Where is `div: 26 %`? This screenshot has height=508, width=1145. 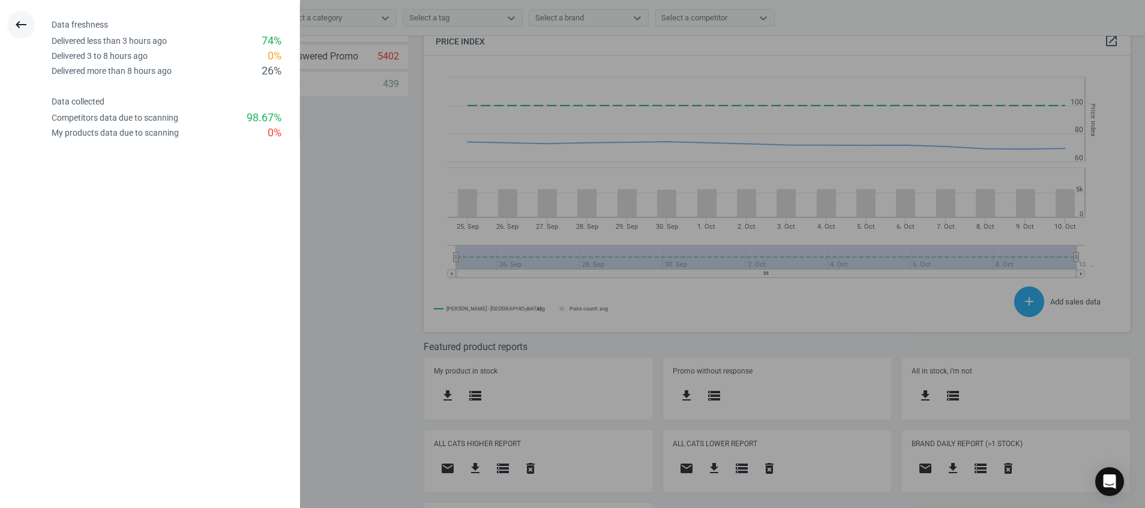
div: 26 % is located at coordinates (271, 71).